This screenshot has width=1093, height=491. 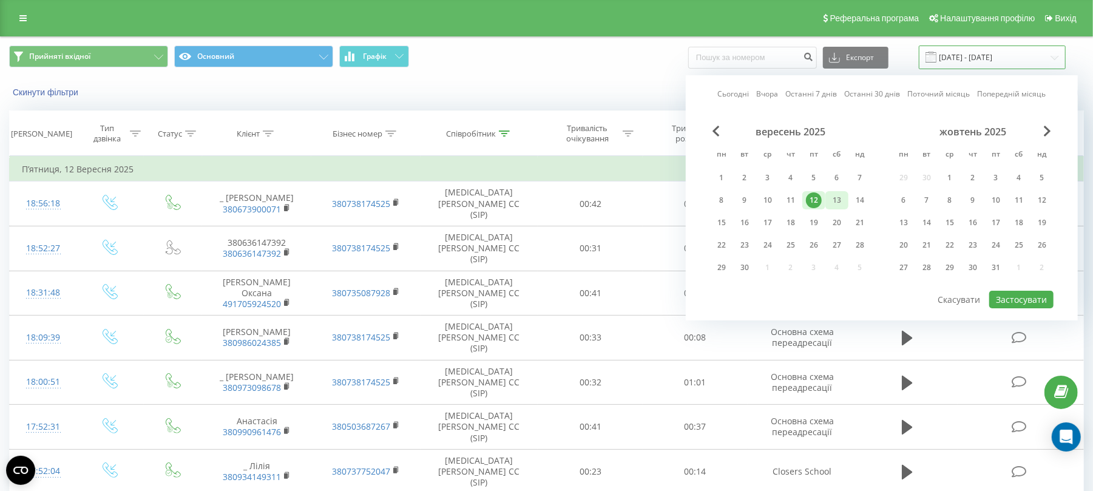 I want to click on a: Вчора, so click(x=768, y=93).